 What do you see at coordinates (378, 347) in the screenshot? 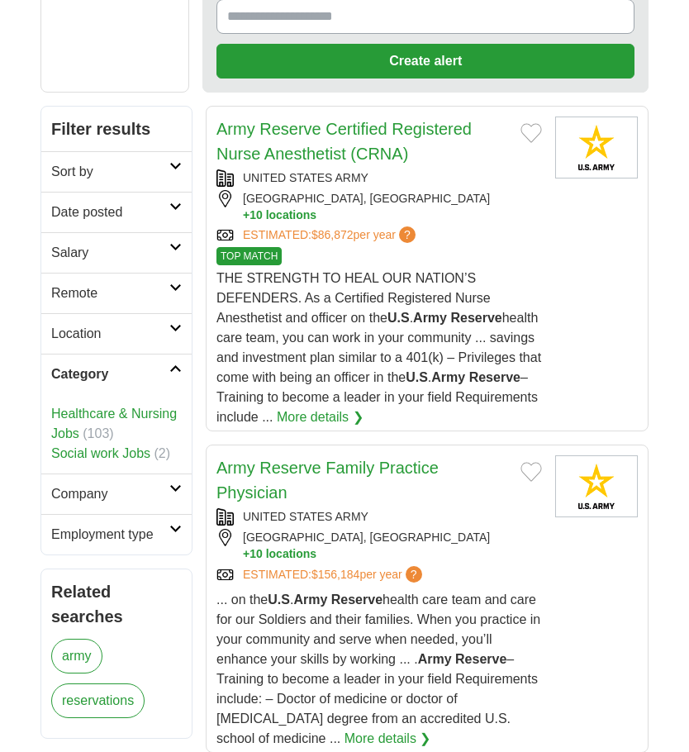
I see `span: THE STRENGTH TO HEAL OUR NATION’S DEFENDERS. As a Certified Registered Nurse Anesthetist and offi...` at bounding box center [378, 347].